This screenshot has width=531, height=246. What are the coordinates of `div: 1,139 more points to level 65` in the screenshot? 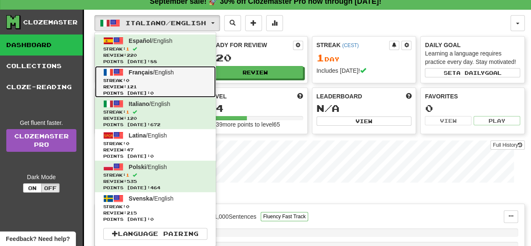 It's located at (255, 124).